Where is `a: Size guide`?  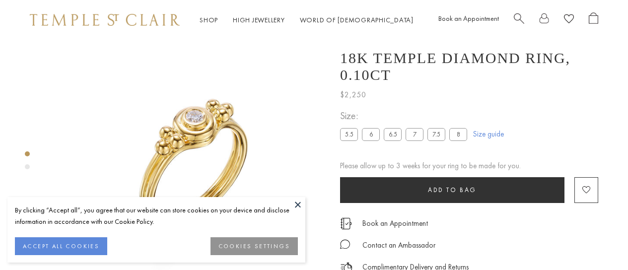 a: Size guide is located at coordinates (488, 134).